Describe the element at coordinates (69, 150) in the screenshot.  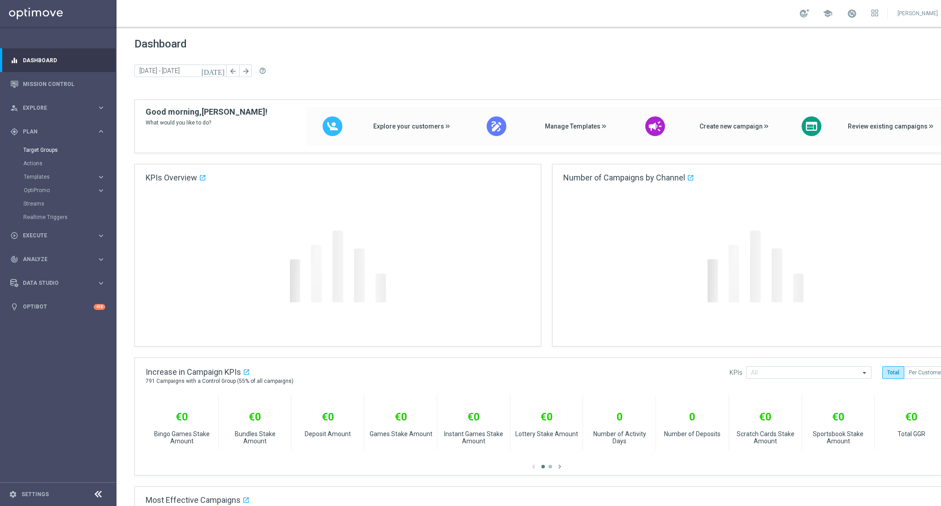
I see `div: Target Groups` at that location.